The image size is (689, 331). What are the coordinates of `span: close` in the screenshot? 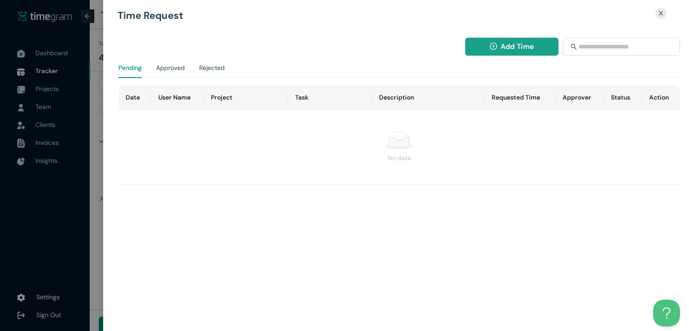 It's located at (661, 13).